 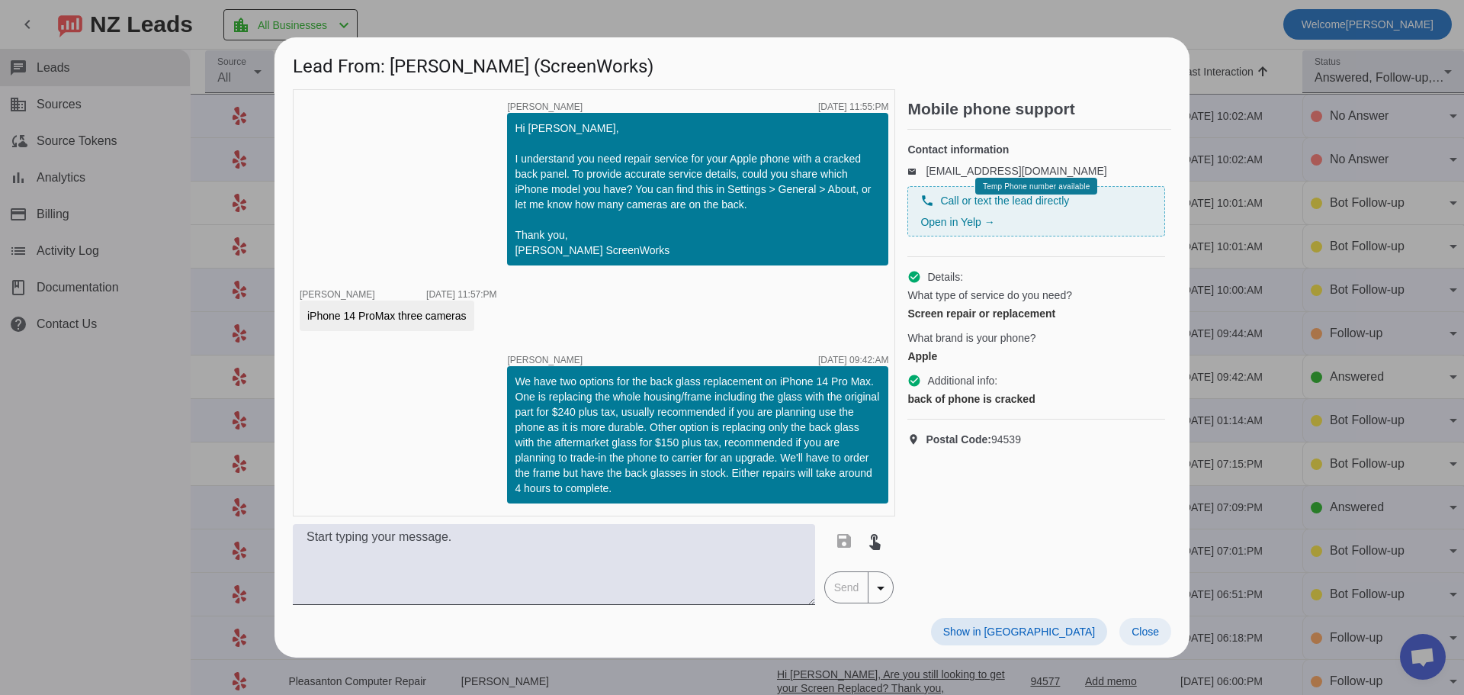 I want to click on span: Additional info:, so click(x=963, y=381).